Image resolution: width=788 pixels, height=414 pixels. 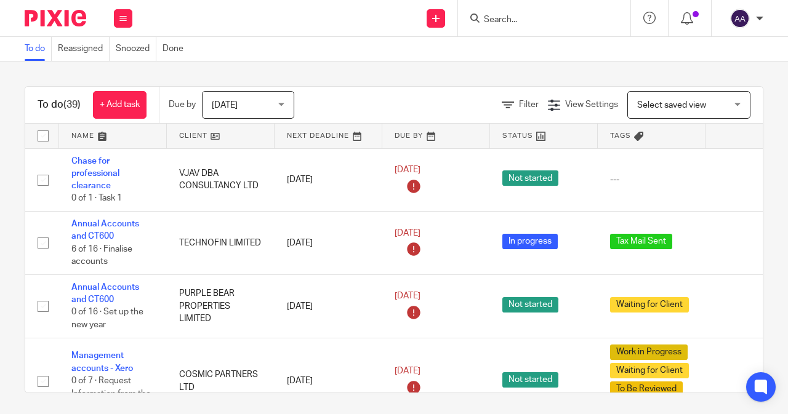 I want to click on span: Filter, so click(x=529, y=105).